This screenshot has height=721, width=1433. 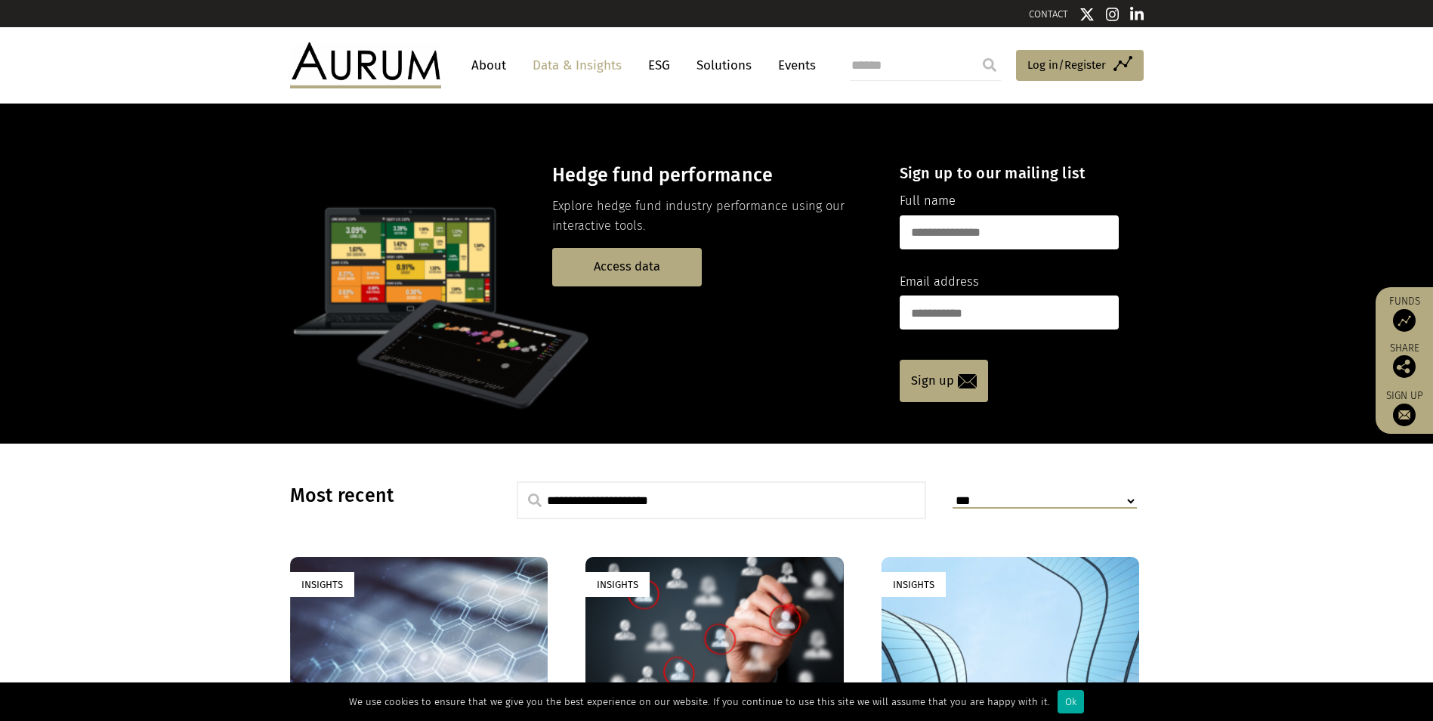 What do you see at coordinates (967, 381) in the screenshot?
I see `img: email-icon` at bounding box center [967, 381].